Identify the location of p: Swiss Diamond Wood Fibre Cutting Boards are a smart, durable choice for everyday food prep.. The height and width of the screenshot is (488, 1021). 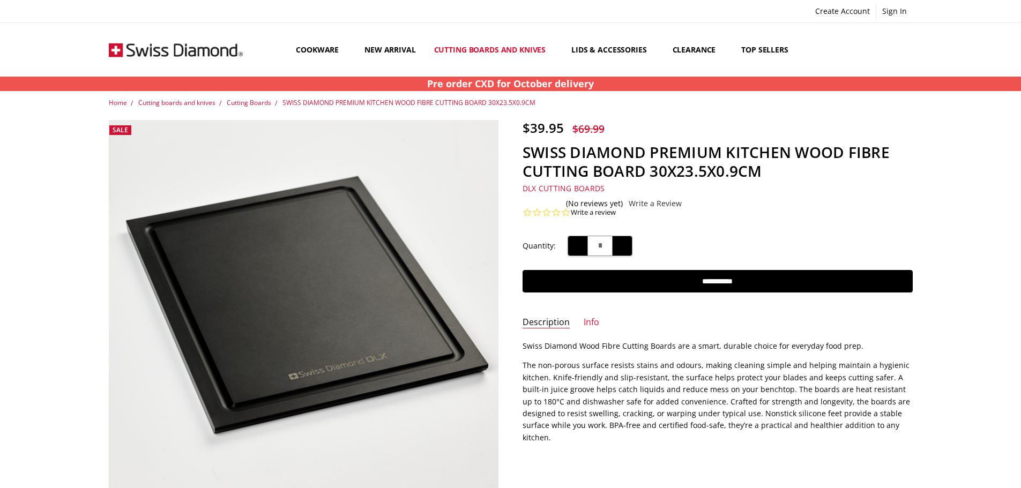
(718, 346).